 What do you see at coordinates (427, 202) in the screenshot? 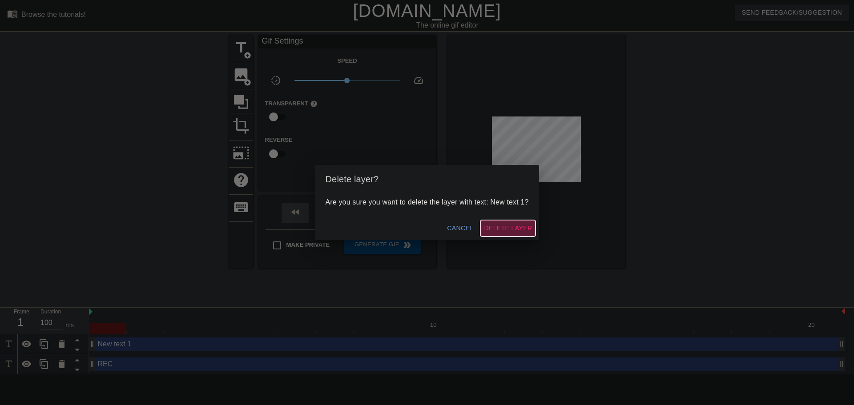
I see `p: Are you sure you want to delete the layer with text: New text 1?` at bounding box center [427, 202].